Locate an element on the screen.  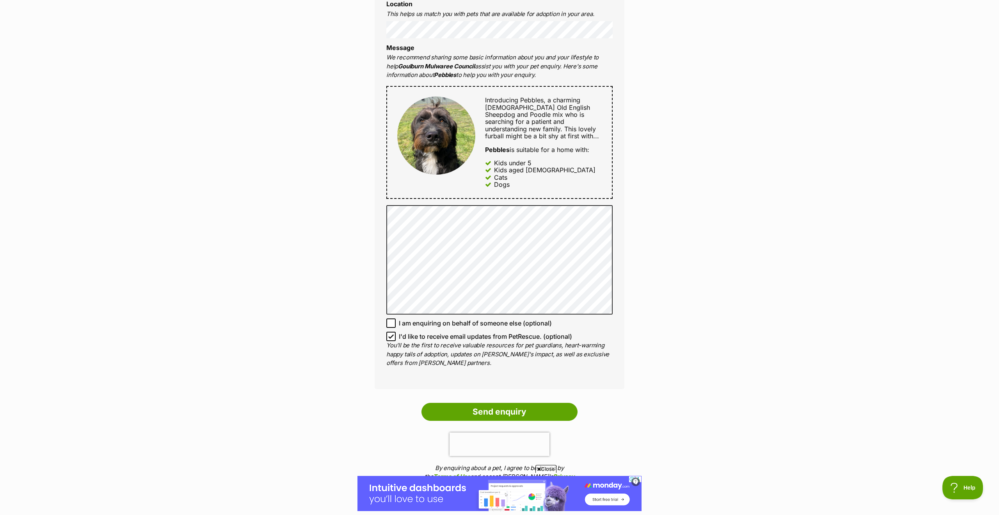
div: Cats is located at coordinates (501, 177).